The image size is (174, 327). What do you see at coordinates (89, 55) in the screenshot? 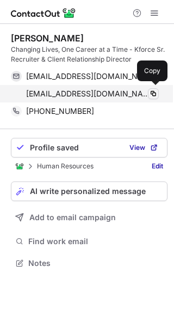
I see `div: Changing Lives, One Career at a Time - Kforce Sr. Recruiter & Client Relationship Director` at bounding box center [89, 55].